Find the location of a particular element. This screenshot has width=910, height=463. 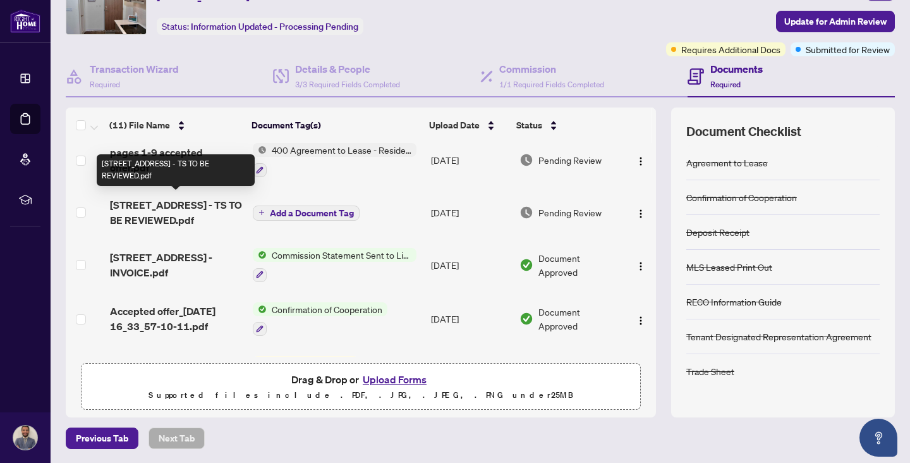

button: Status IconAgreement to Lease is located at coordinates (305, 373).